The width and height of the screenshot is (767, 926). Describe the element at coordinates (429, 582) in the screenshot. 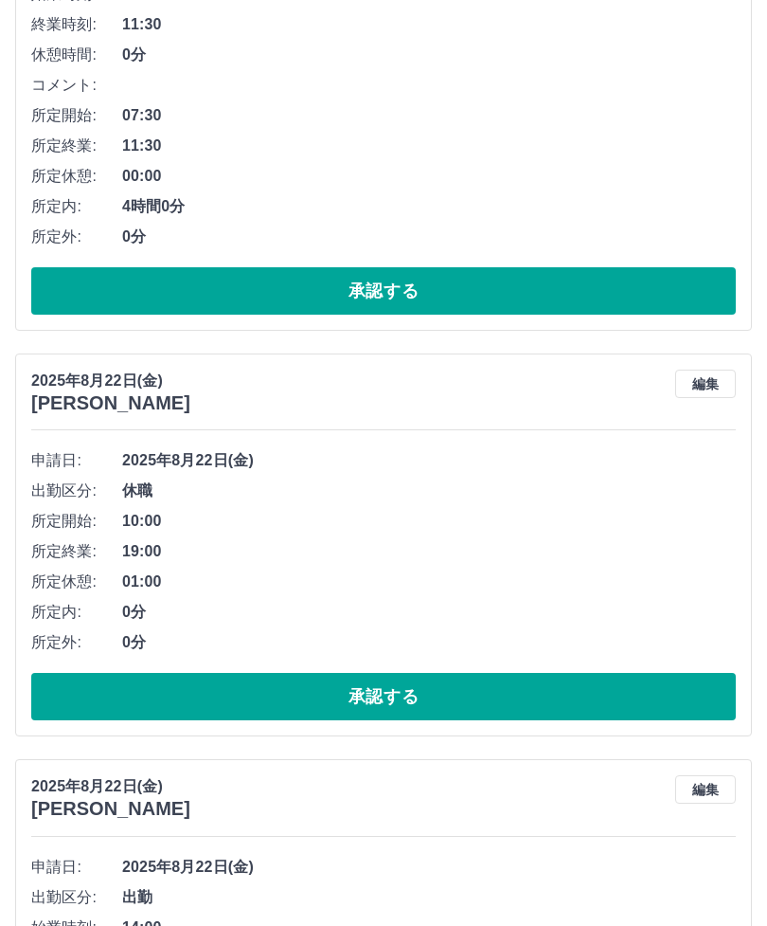

I see `span: 01:00` at that location.